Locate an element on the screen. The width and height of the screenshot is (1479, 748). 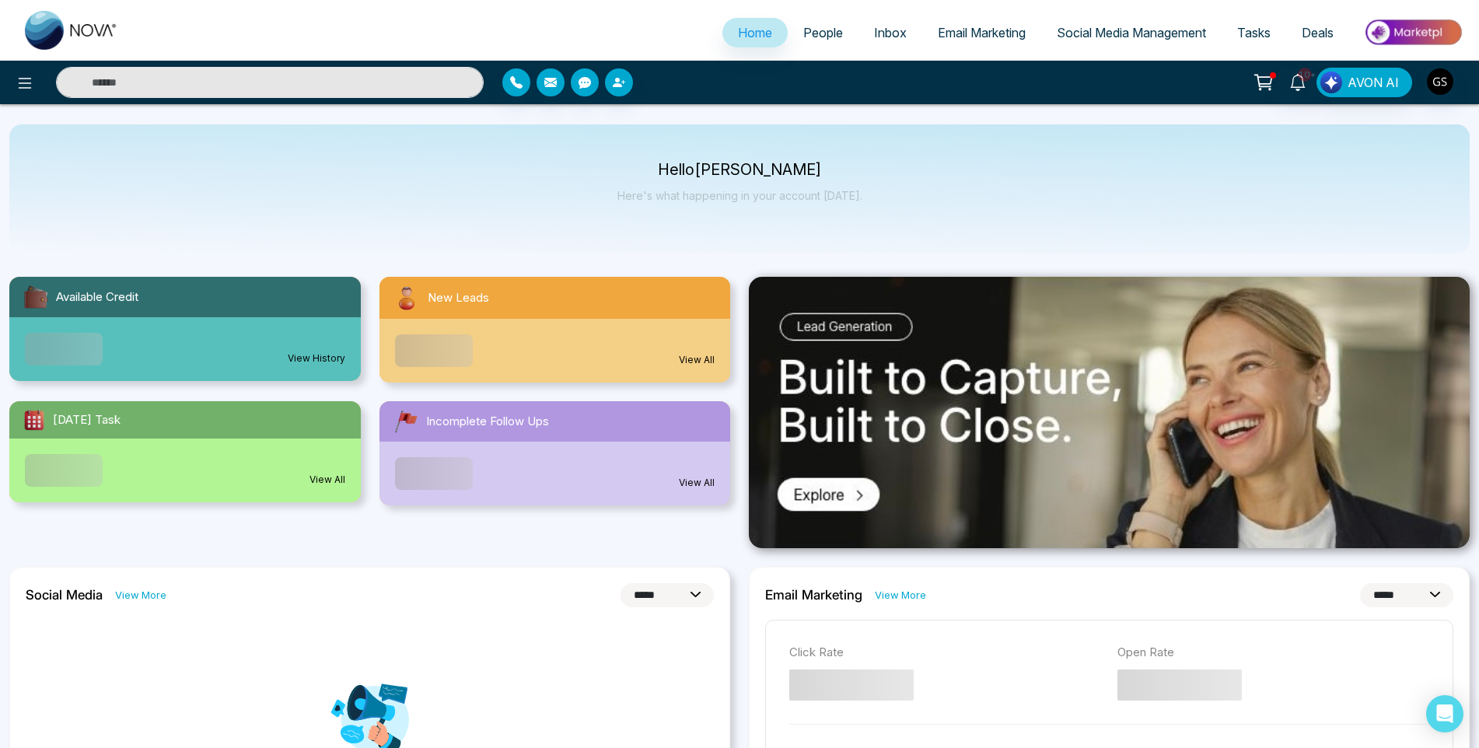
span: New Leads is located at coordinates (458, 298).